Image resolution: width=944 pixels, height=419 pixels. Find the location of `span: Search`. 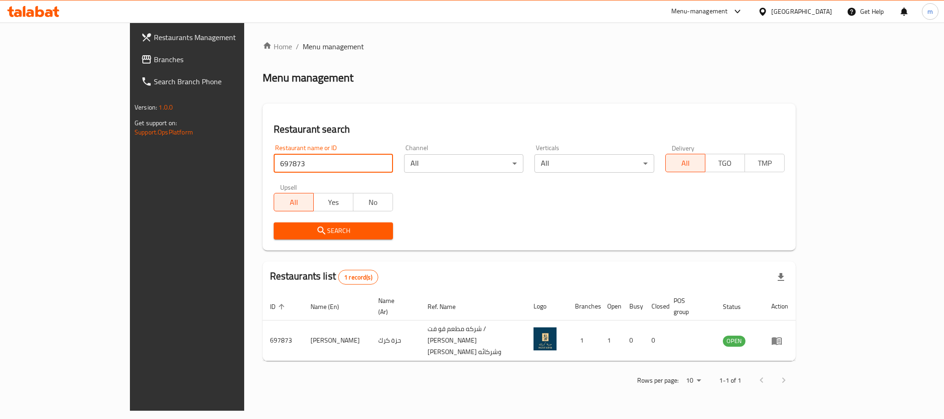

span: Search is located at coordinates (333, 231).